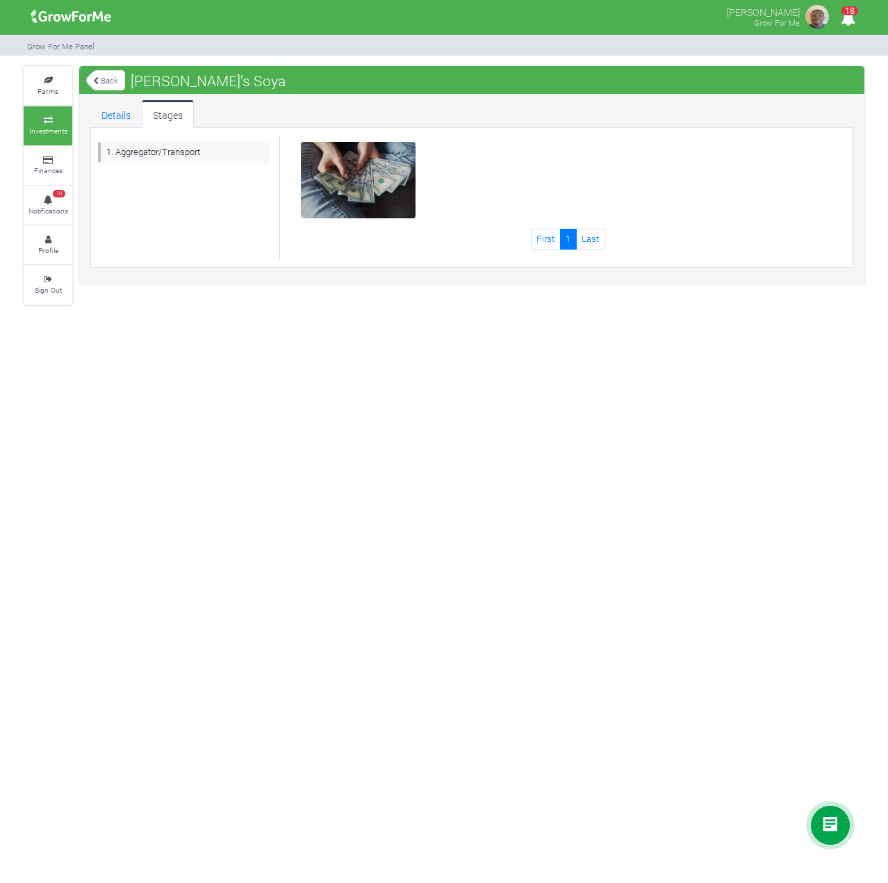 The width and height of the screenshot is (888, 883). I want to click on a: 1, so click(568, 238).